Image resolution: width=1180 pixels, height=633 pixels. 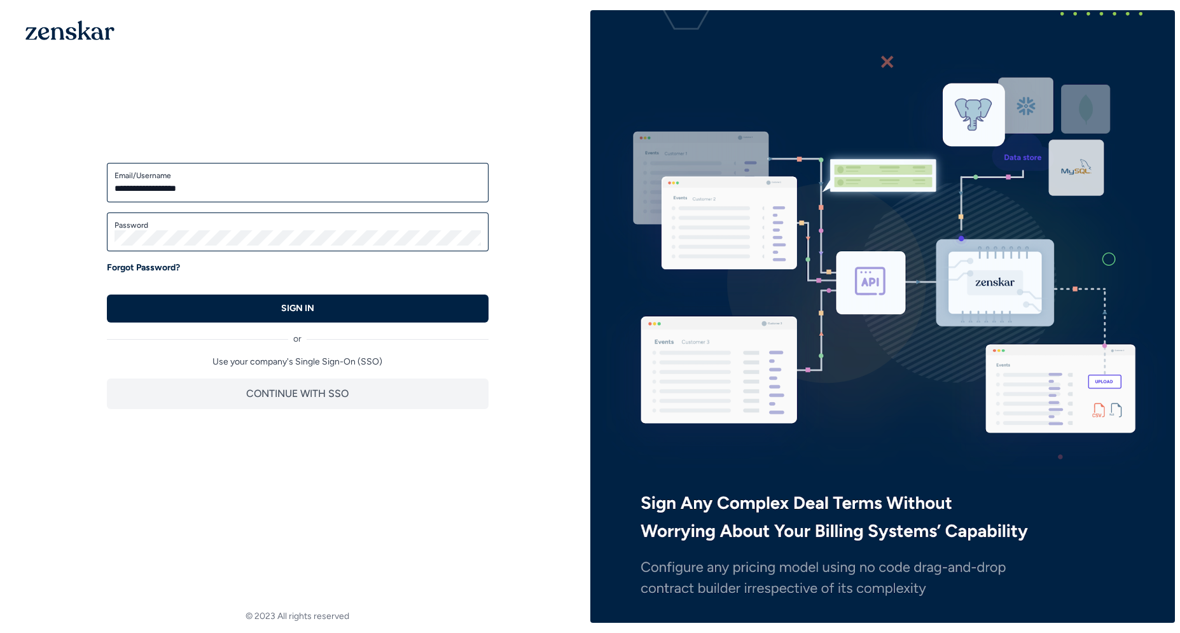 What do you see at coordinates (70, 30) in the screenshot?
I see `img: 1OGAJ2xQqyY4LXKgY66KYq0eOWRCkrZdAb3gUhuVAqdWPZE9SRJmCz+oDMSn4zDLXe31Ii730ItAGKgCKgCCgCikA4Av8PJUP...` at bounding box center [70, 30].